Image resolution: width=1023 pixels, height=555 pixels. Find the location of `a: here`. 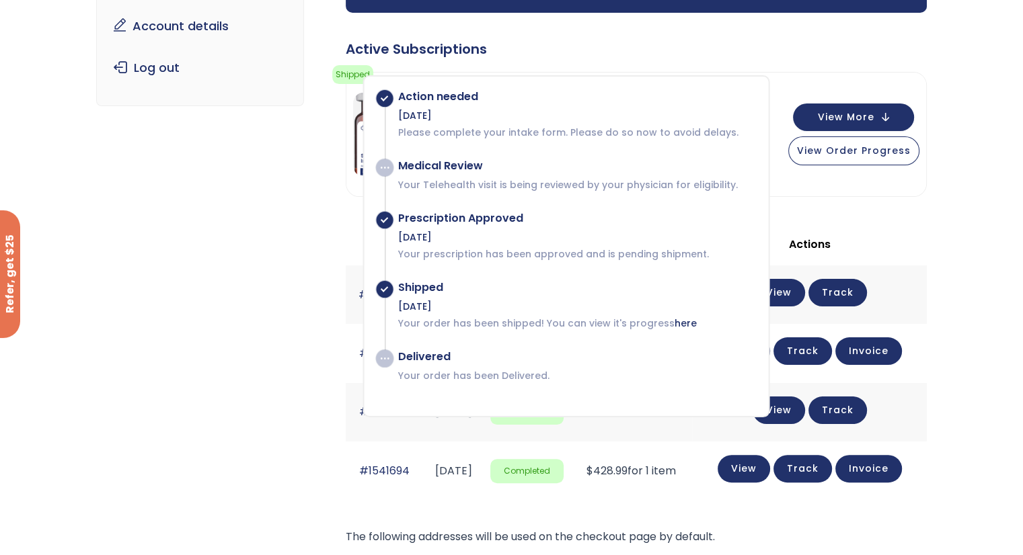

a: here is located at coordinates (684, 323).